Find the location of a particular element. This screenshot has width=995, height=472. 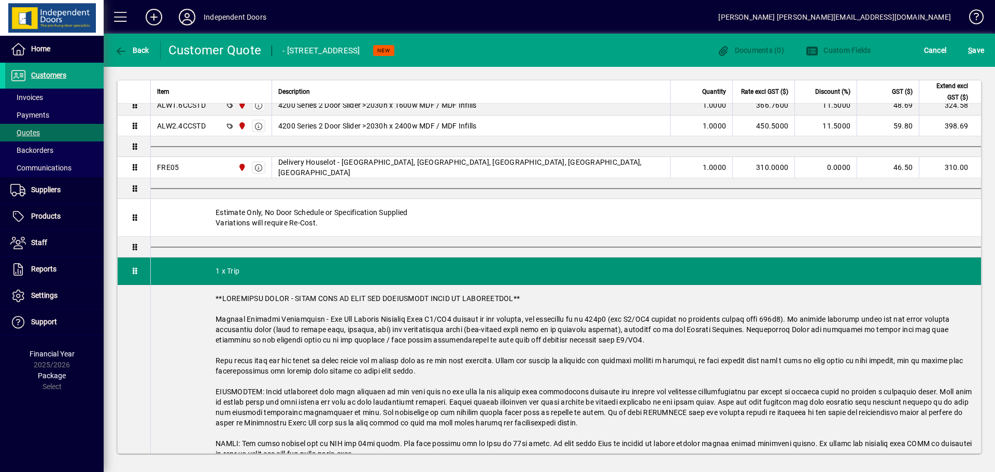

a: Invoices is located at coordinates (54, 97).